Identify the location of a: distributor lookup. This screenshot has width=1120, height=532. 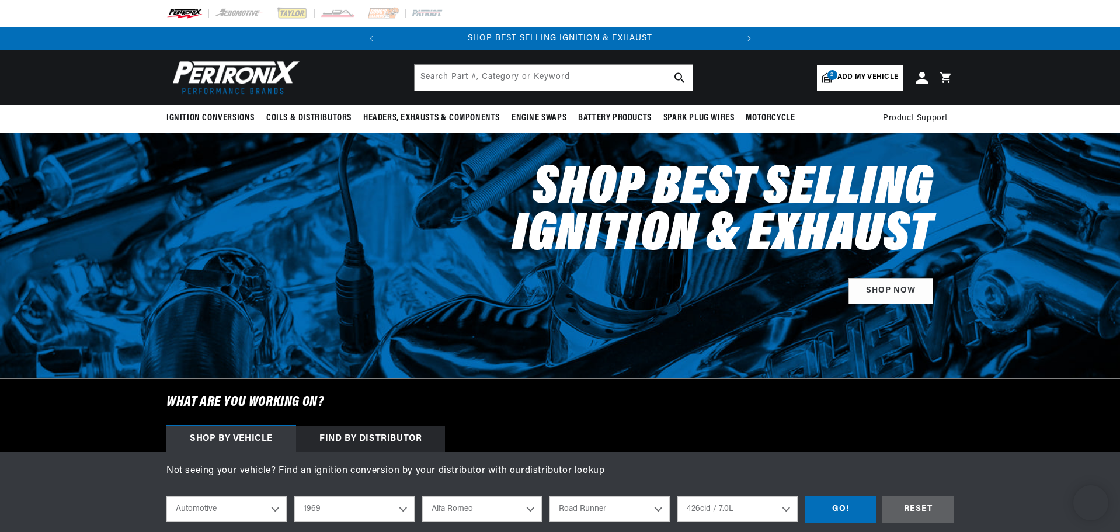
(565, 471).